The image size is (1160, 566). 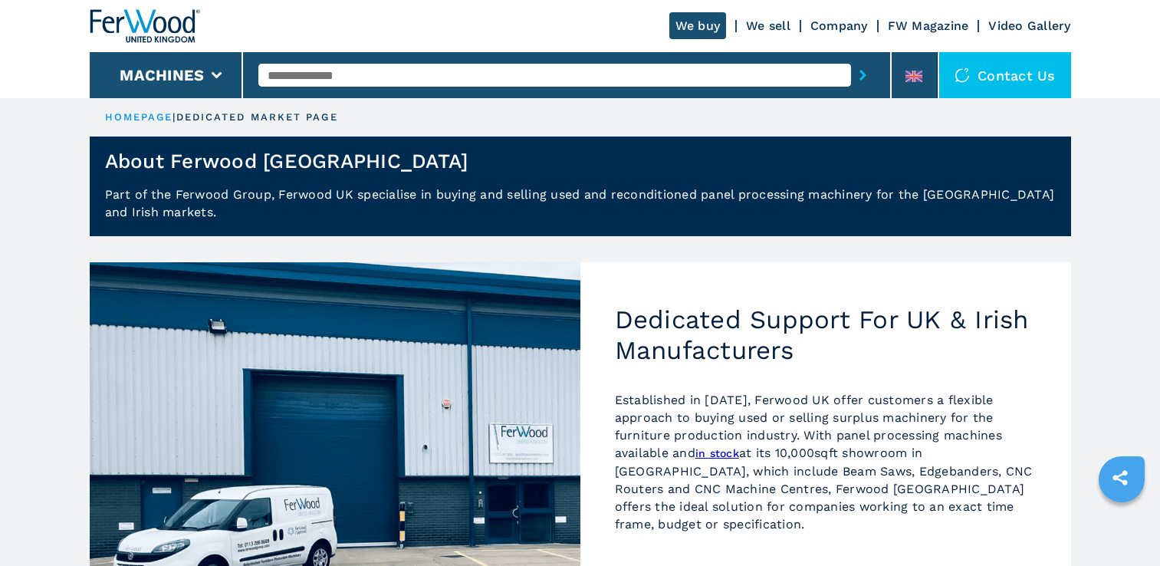 What do you see at coordinates (1120, 478) in the screenshot?
I see `a: sharethis` at bounding box center [1120, 478].